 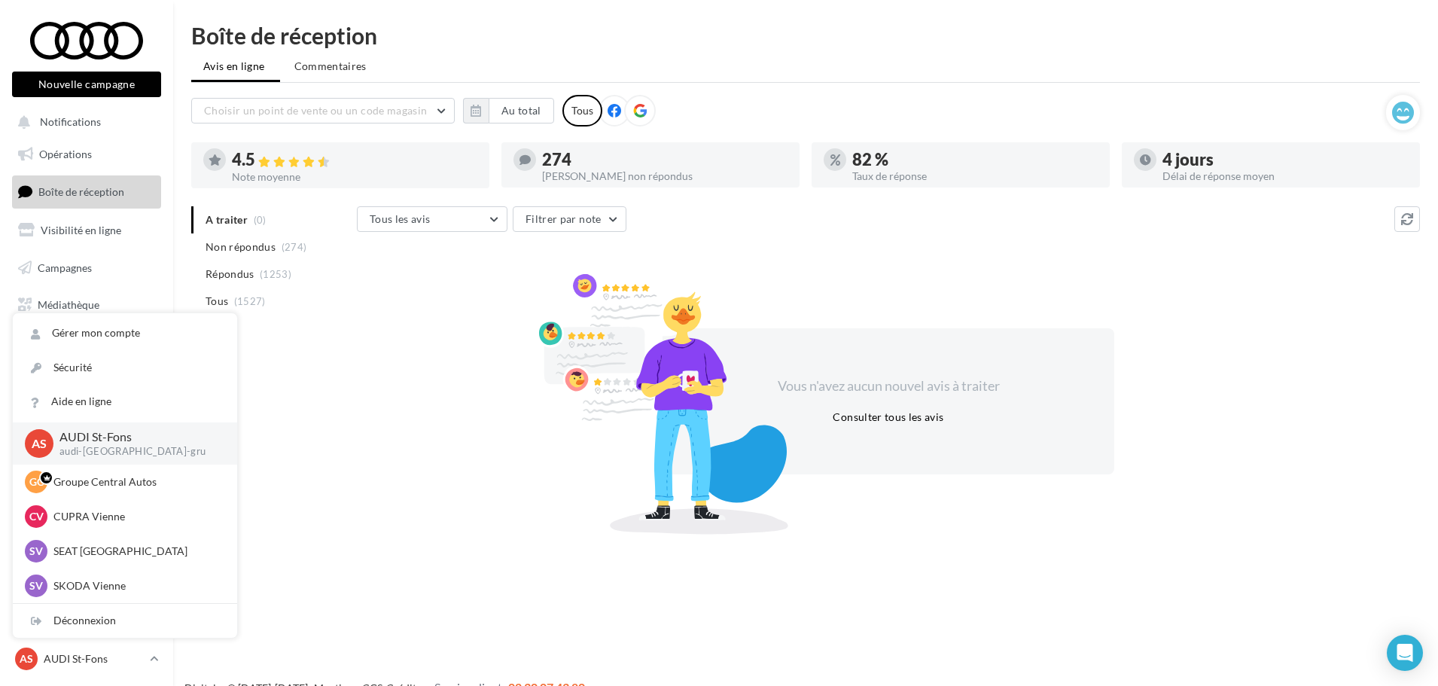 I want to click on span: GC, so click(x=36, y=482).